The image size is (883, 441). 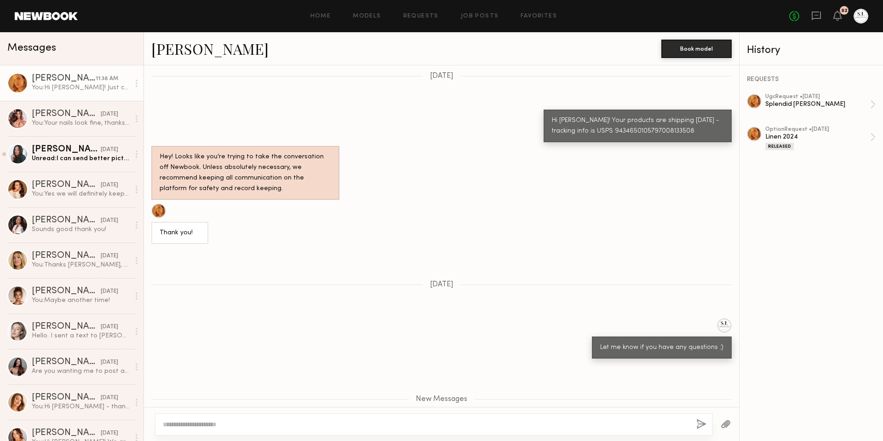 What do you see at coordinates (697, 49) in the screenshot?
I see `button: Book model` at bounding box center [697, 49].